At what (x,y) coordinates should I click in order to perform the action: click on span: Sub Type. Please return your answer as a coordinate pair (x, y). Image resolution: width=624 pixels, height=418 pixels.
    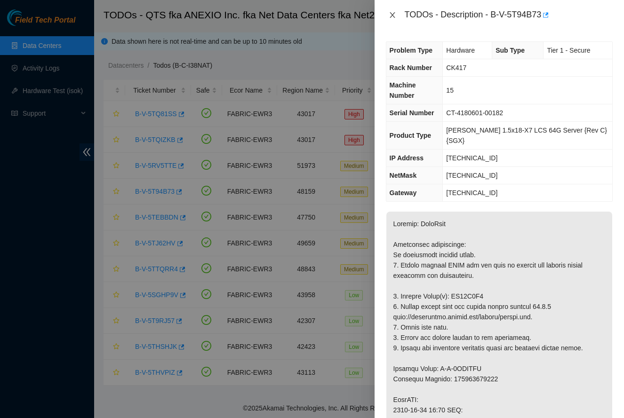
    Looking at the image, I should click on (510, 50).